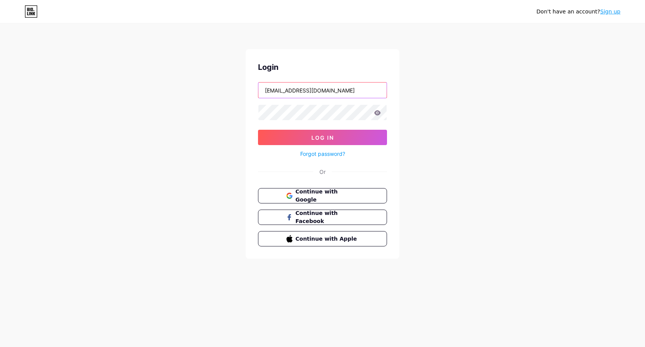 Image resolution: width=645 pixels, height=347 pixels. Describe the element at coordinates (323, 154) in the screenshot. I see `a: Forgot password?` at that location.